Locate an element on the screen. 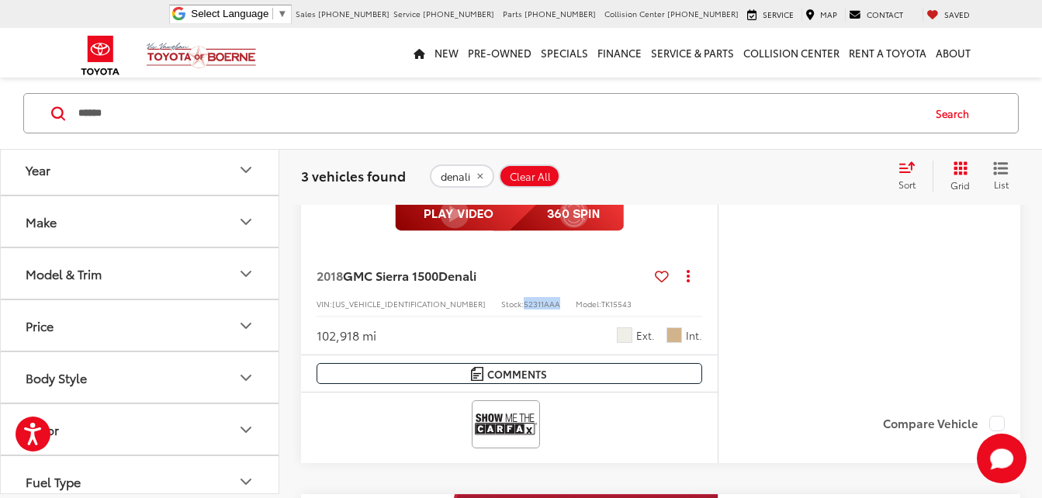 This screenshot has height=498, width=1042. button: YearYear is located at coordinates (140, 170).